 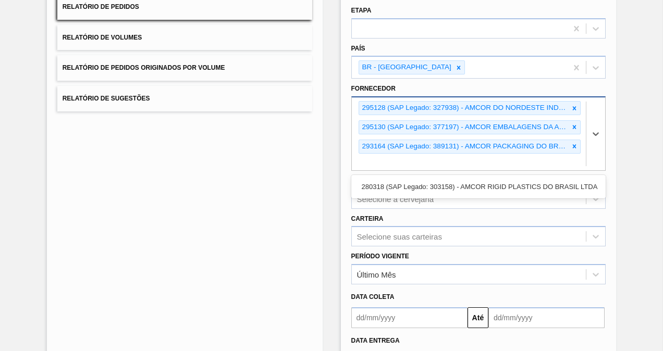 I want to click on label: Fornecedor, so click(x=373, y=89).